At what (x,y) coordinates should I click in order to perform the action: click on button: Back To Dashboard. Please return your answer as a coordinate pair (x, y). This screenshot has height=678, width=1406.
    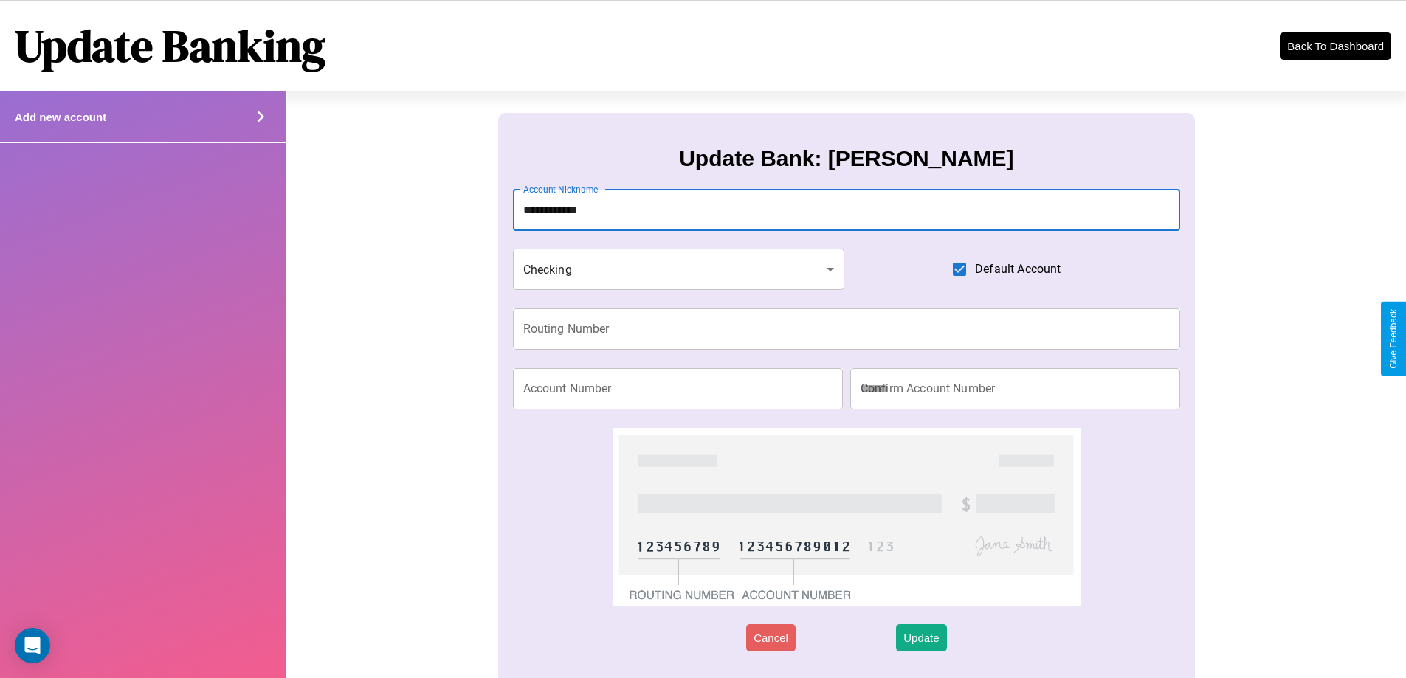
    Looking at the image, I should click on (1336, 46).